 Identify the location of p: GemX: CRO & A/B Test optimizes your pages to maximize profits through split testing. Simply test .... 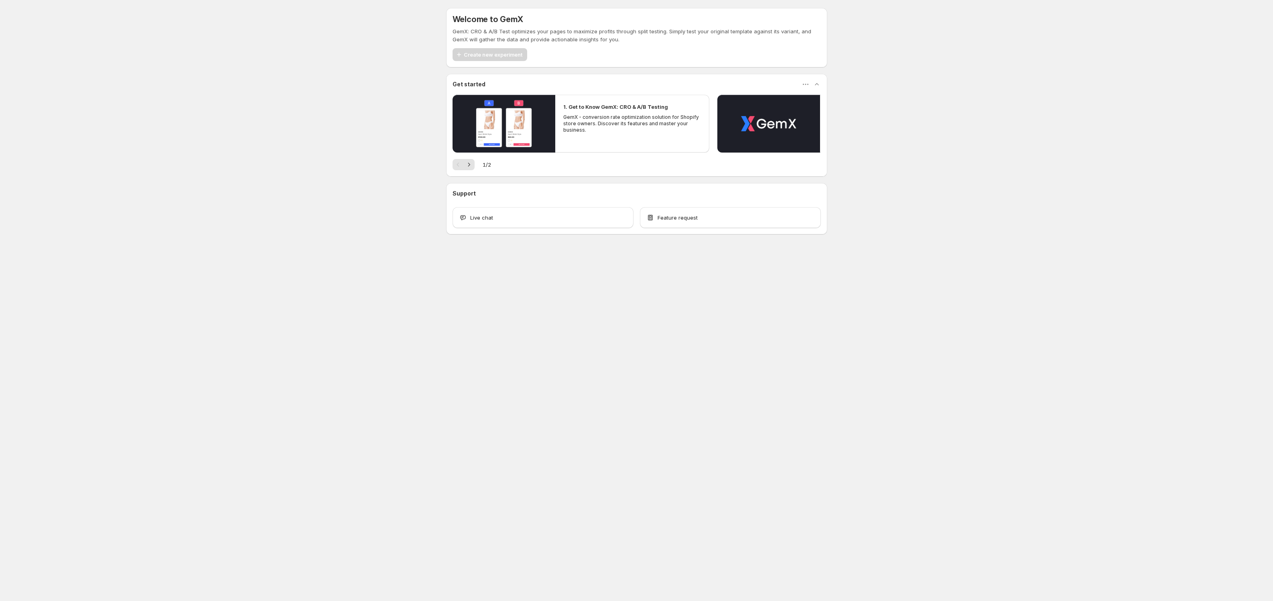
(637, 35).